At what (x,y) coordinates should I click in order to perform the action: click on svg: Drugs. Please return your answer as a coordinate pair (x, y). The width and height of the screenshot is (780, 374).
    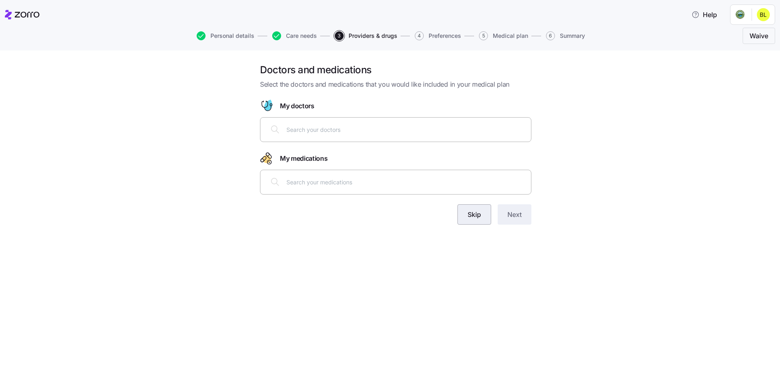
    Looking at the image, I should click on (267, 158).